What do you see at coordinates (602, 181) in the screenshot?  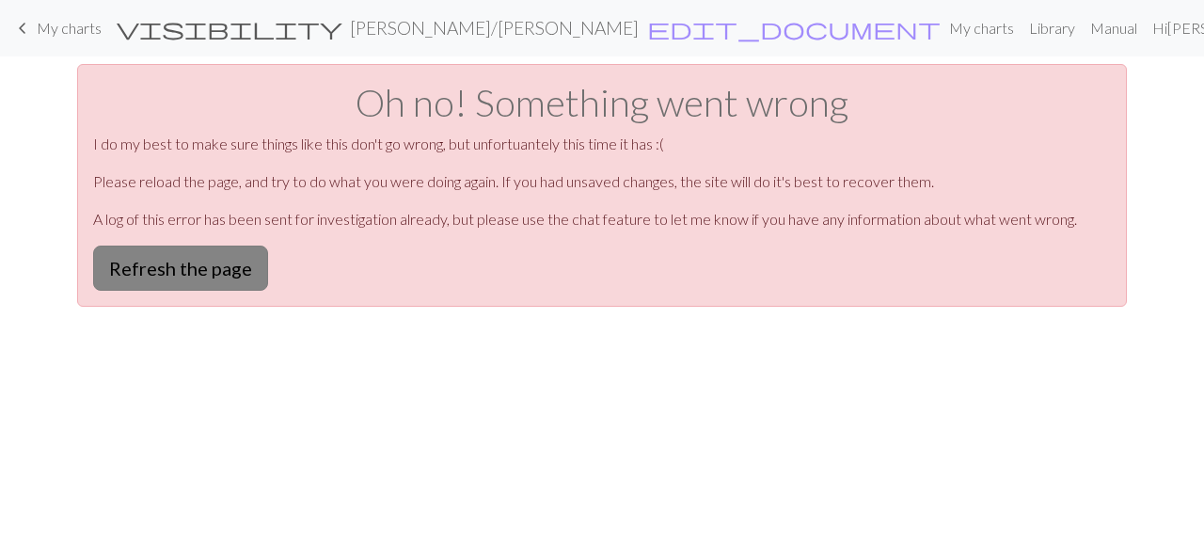 I see `p: Please reload the page, and try to do what you were doing again. If you had unsaved changes, the ...` at bounding box center [602, 181].